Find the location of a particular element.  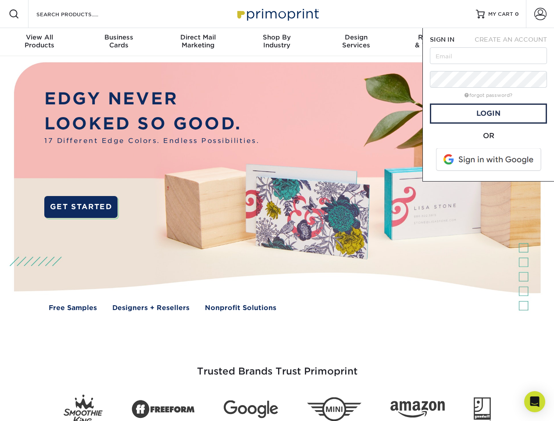

div: & Templates is located at coordinates (435, 41).